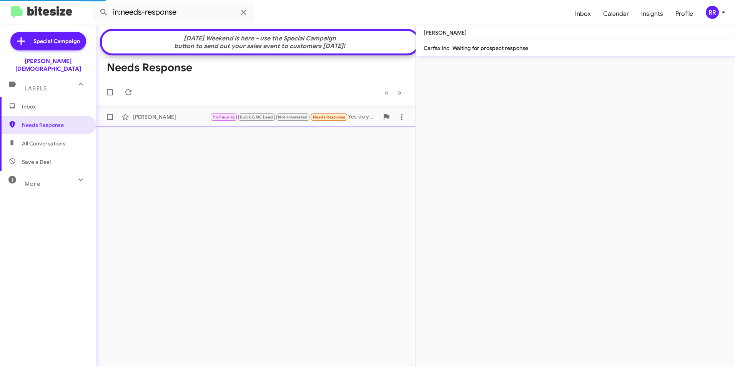 The height and width of the screenshot is (367, 735). What do you see at coordinates (57, 41) in the screenshot?
I see `span: Special Campaign` at bounding box center [57, 41].